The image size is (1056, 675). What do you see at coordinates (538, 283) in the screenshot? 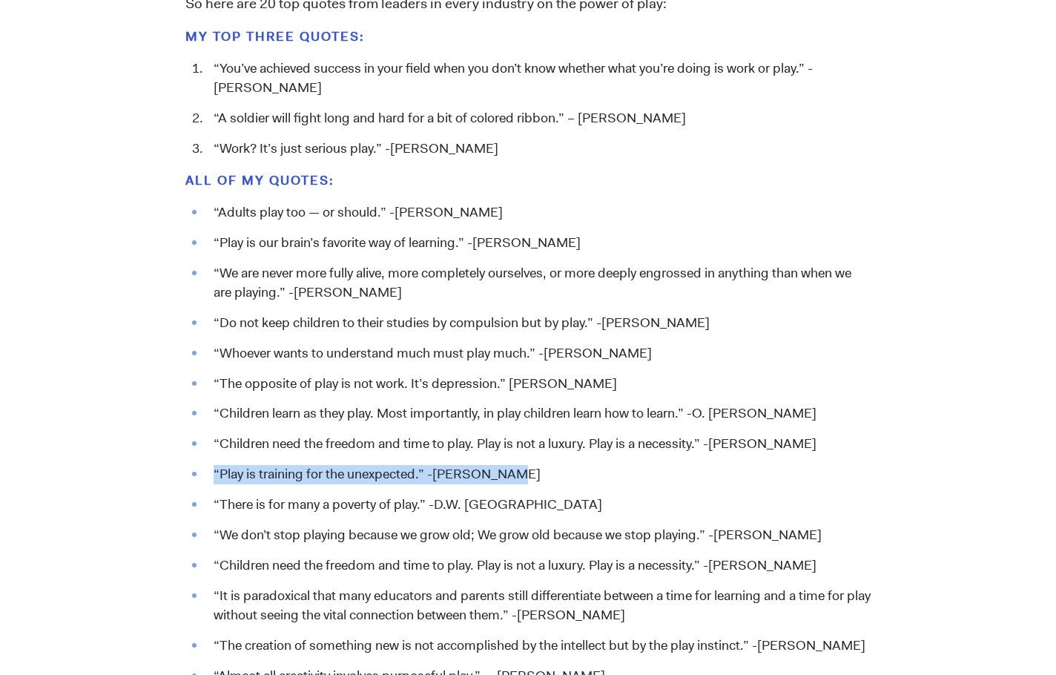
I see `li: “We are never more fully alive, more completely ourselves, or more deeply engrossed in anything t...` at bounding box center [538, 283].